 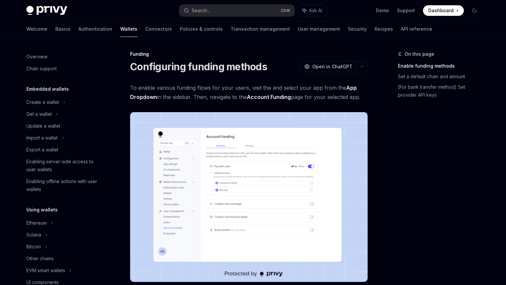 What do you see at coordinates (63, 69) in the screenshot?
I see `a: Chain support` at bounding box center [63, 69].